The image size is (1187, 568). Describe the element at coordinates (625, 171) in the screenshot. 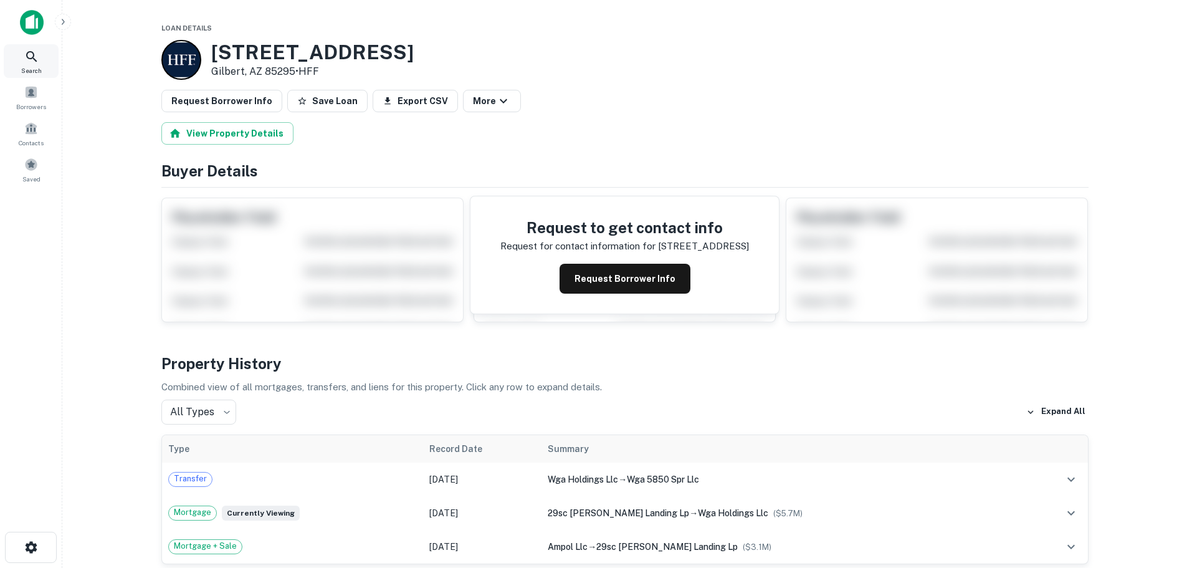

I see `h4: Buyer Details` at that location.